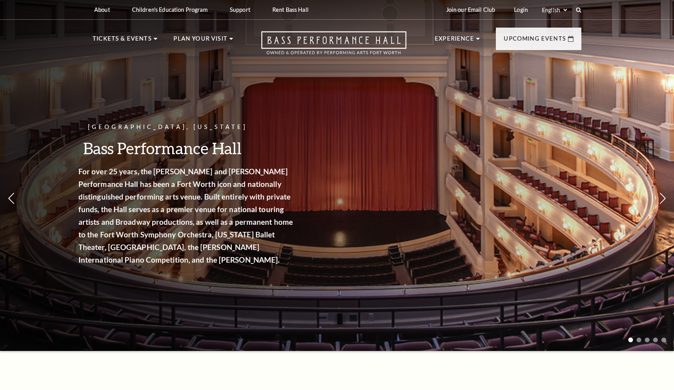 This screenshot has width=674, height=390. What do you see at coordinates (198, 148) in the screenshot?
I see `h3: Bass Performance Hall` at bounding box center [198, 148].